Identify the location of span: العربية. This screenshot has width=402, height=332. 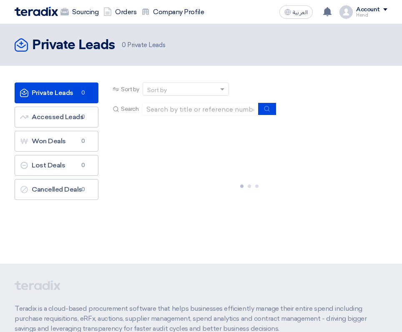
(300, 12).